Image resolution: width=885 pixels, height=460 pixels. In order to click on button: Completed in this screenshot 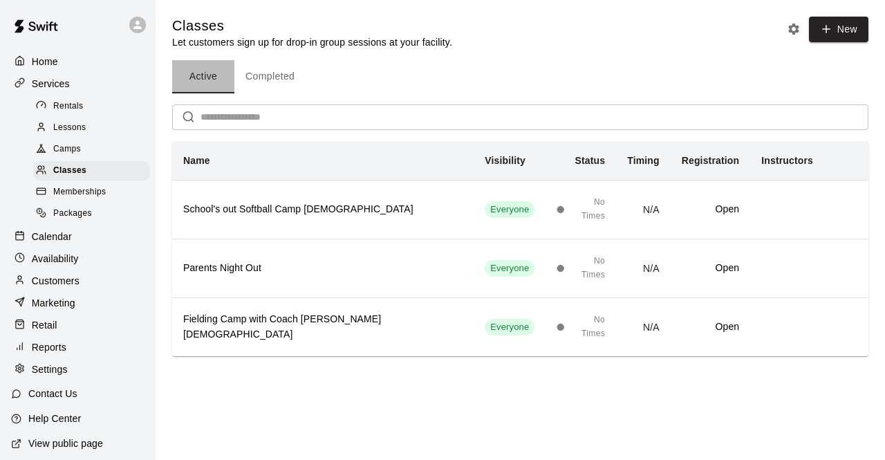, I will do `click(270, 77)`.